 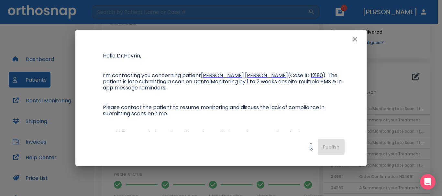 What do you see at coordinates (317, 76) in the screenshot?
I see `a: 12190` at bounding box center [317, 76].